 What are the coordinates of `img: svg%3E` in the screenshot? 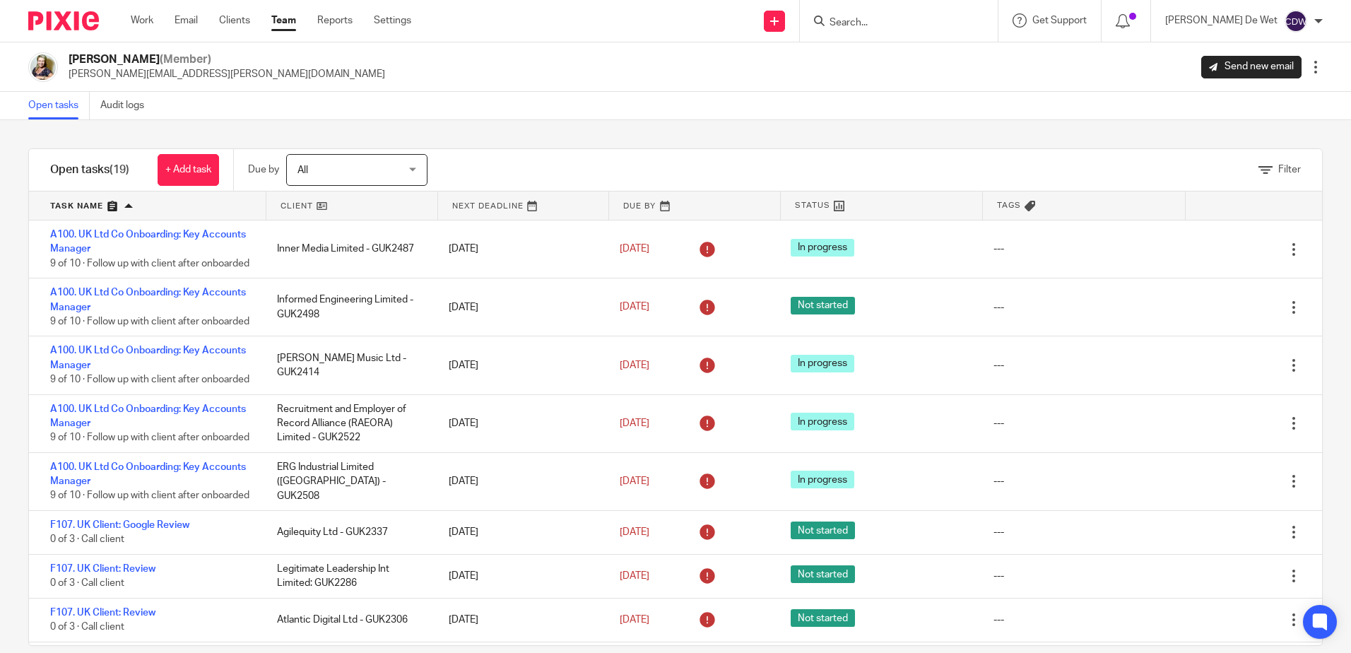 It's located at (1296, 21).